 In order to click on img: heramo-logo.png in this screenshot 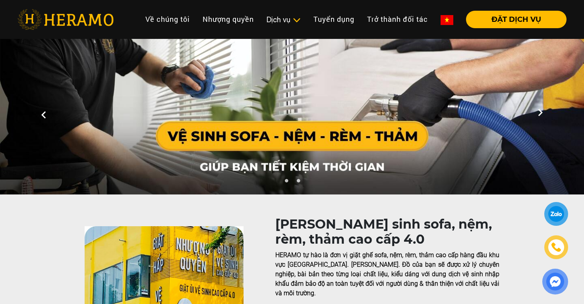, I will do `click(66, 19)`.